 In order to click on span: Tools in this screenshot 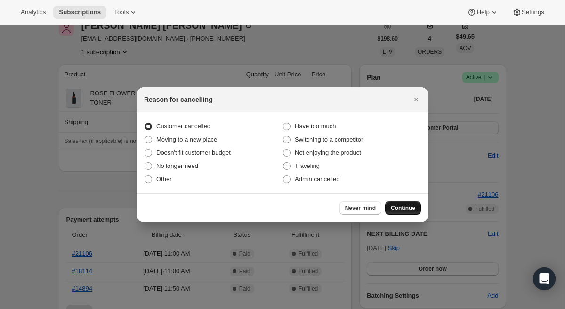, I will do `click(121, 12)`.